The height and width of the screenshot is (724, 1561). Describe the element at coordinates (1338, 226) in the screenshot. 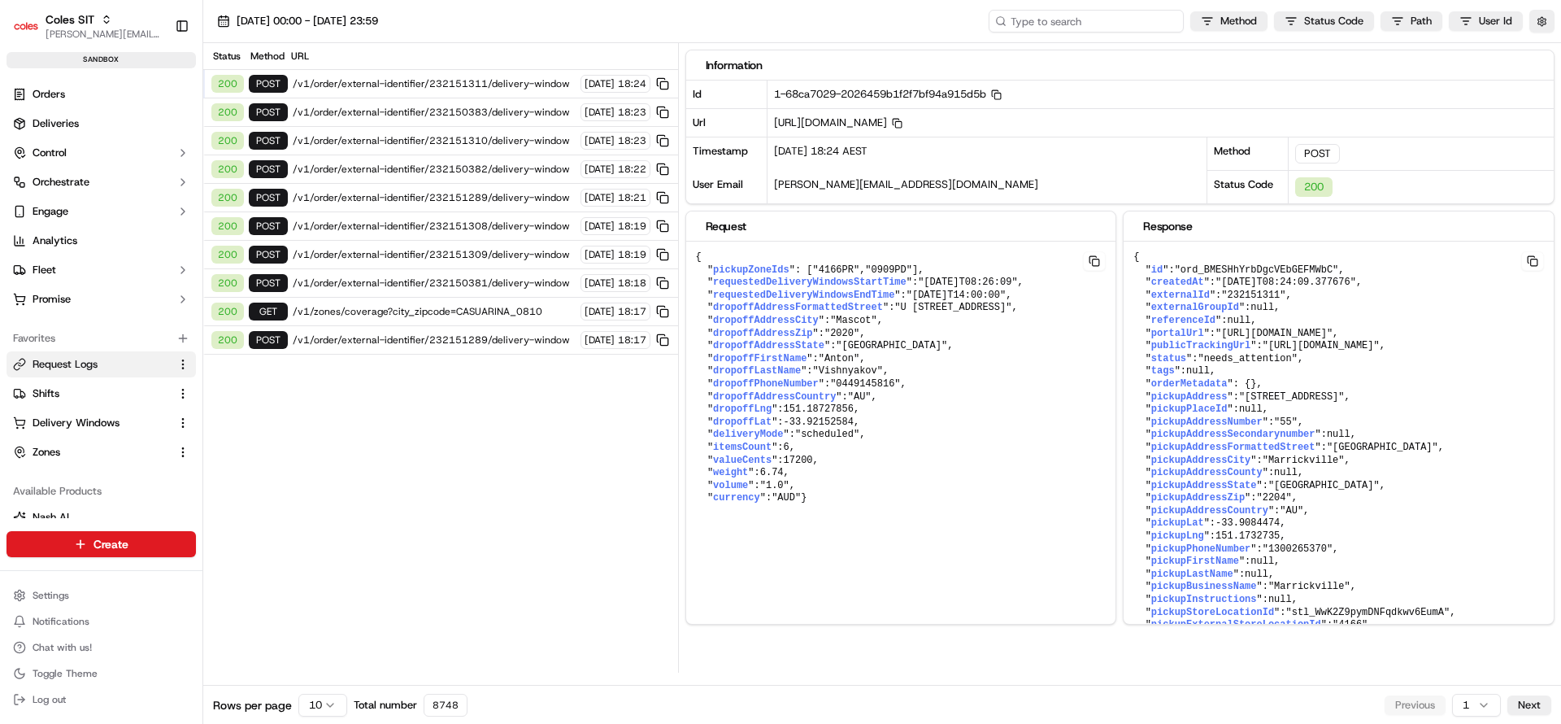

I see `div: Response` at that location.